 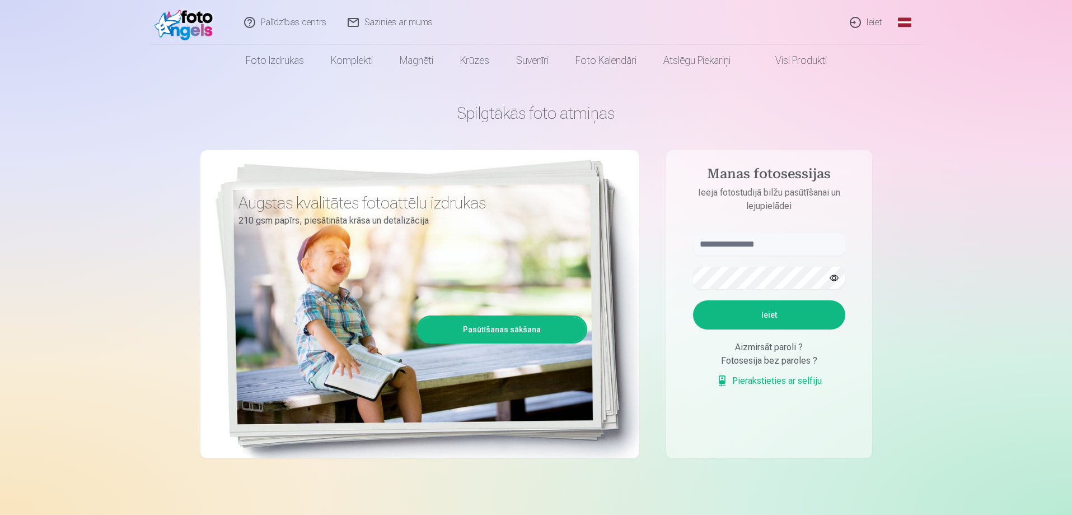 I want to click on a: Foto kalendāri, so click(x=606, y=60).